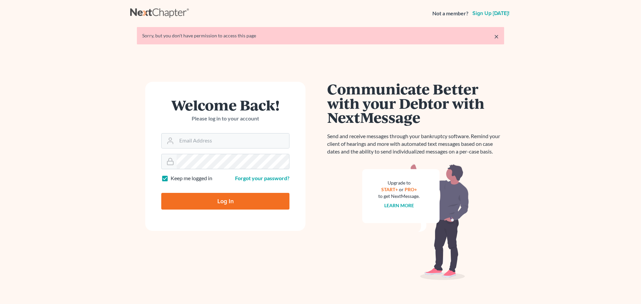  I want to click on h1: Communicate Better with your Debtor with NextMessage, so click(415, 103).